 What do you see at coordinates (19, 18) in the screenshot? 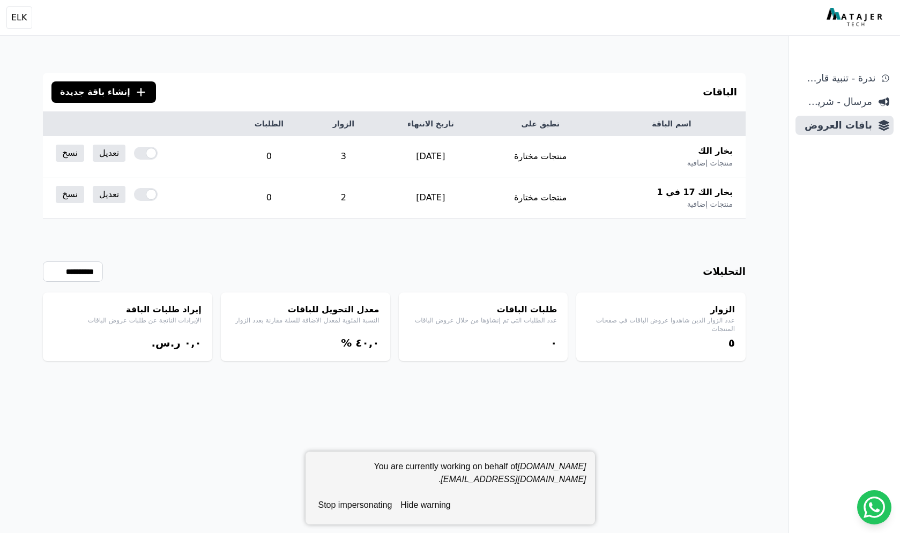
I see `span: ELK` at bounding box center [19, 18].